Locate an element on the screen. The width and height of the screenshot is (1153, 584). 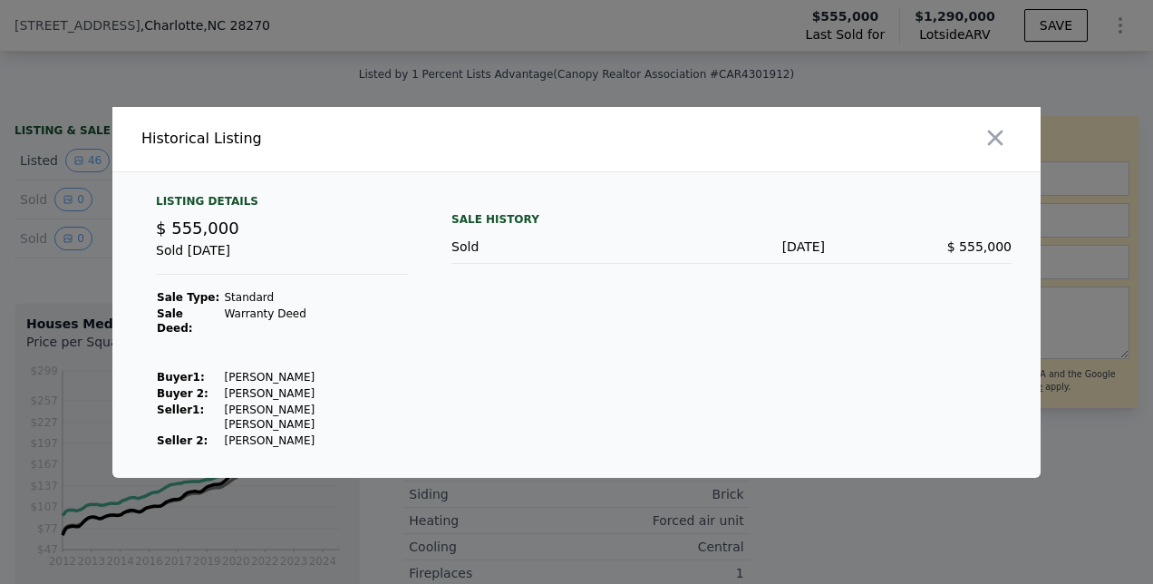
strong: Buyer 2: is located at coordinates (182, 394).